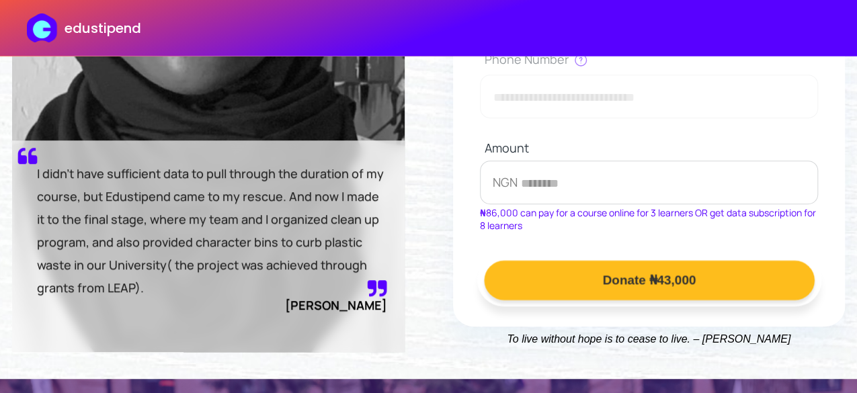  Describe the element at coordinates (212, 231) in the screenshot. I see `p: I didn't have sufficient data to pull through the duration of my course, but Edustipend came to m...` at that location.